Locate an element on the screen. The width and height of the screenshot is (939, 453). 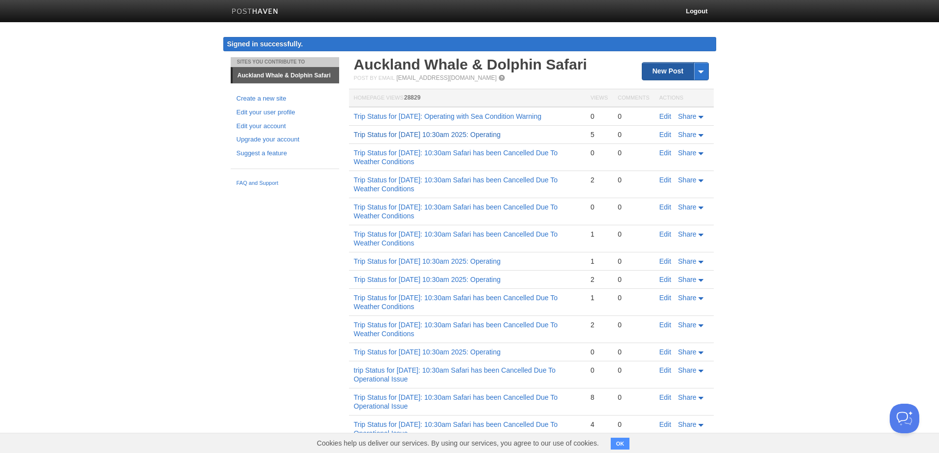
button: OK is located at coordinates (620, 443).